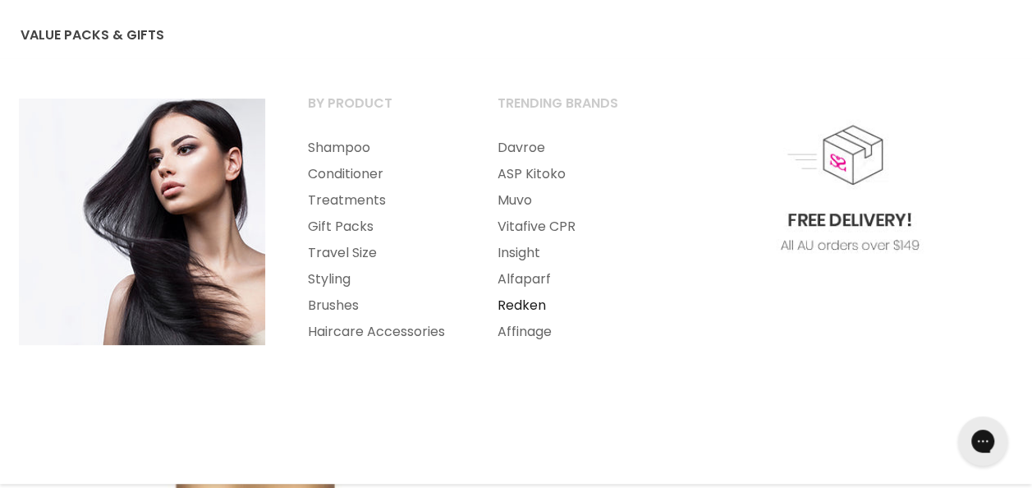 Image resolution: width=1032 pixels, height=488 pixels. What do you see at coordinates (380, 174) in the screenshot?
I see `a: Conditioner` at bounding box center [380, 174].